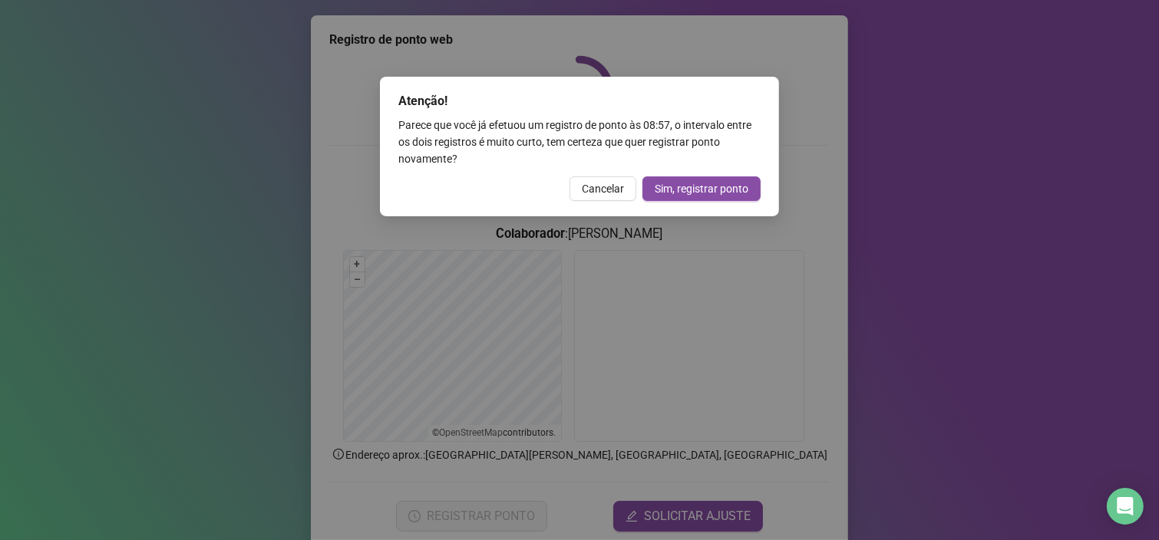 The width and height of the screenshot is (1159, 540). Describe the element at coordinates (579, 142) in the screenshot. I see `div: Parece que você já efetuou um registro de ponto às 08:57 , o intervalo entre os dois registros é ...` at that location.